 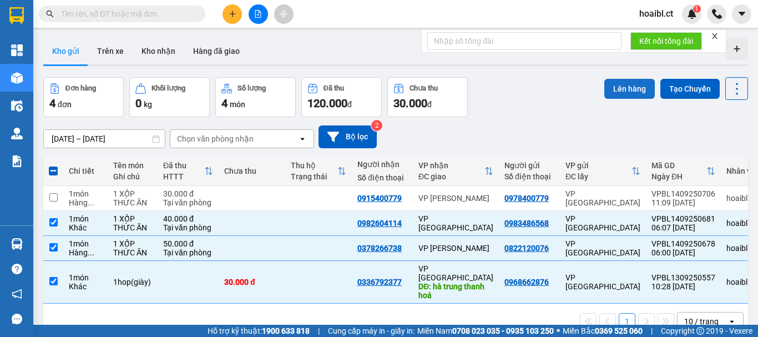 I want to click on button: caret-down, so click(x=742, y=14).